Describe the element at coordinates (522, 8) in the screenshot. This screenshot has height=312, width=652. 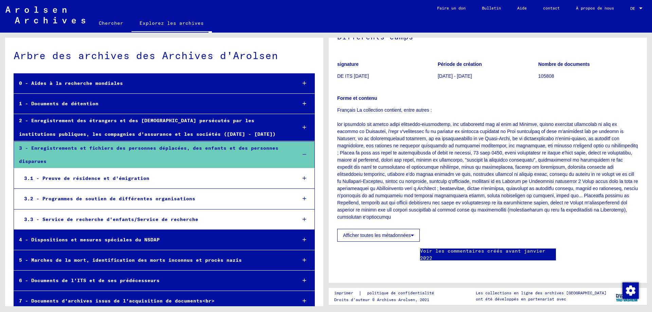
I see `font: Aide` at that location.